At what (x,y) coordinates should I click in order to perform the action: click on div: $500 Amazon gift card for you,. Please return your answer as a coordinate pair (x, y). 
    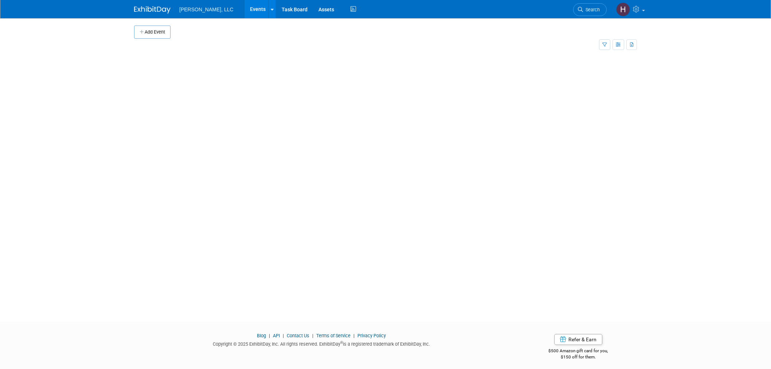
    Looking at the image, I should click on (578, 351).